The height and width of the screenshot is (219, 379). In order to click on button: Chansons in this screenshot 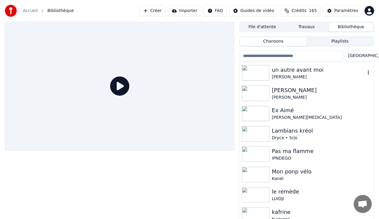, I will do `click(273, 41)`.